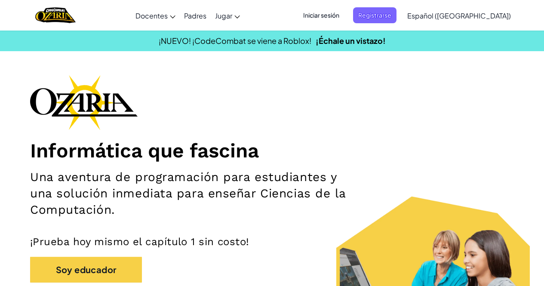  What do you see at coordinates (55, 15) in the screenshot?
I see `img: Home` at bounding box center [55, 15].